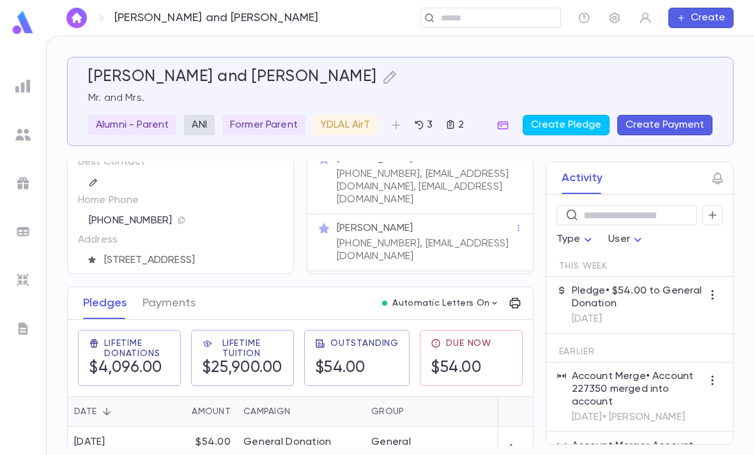 Image resolution: width=754 pixels, height=455 pixels. Describe the element at coordinates (137, 349) in the screenshot. I see `span: Lifetime Donations` at that location.